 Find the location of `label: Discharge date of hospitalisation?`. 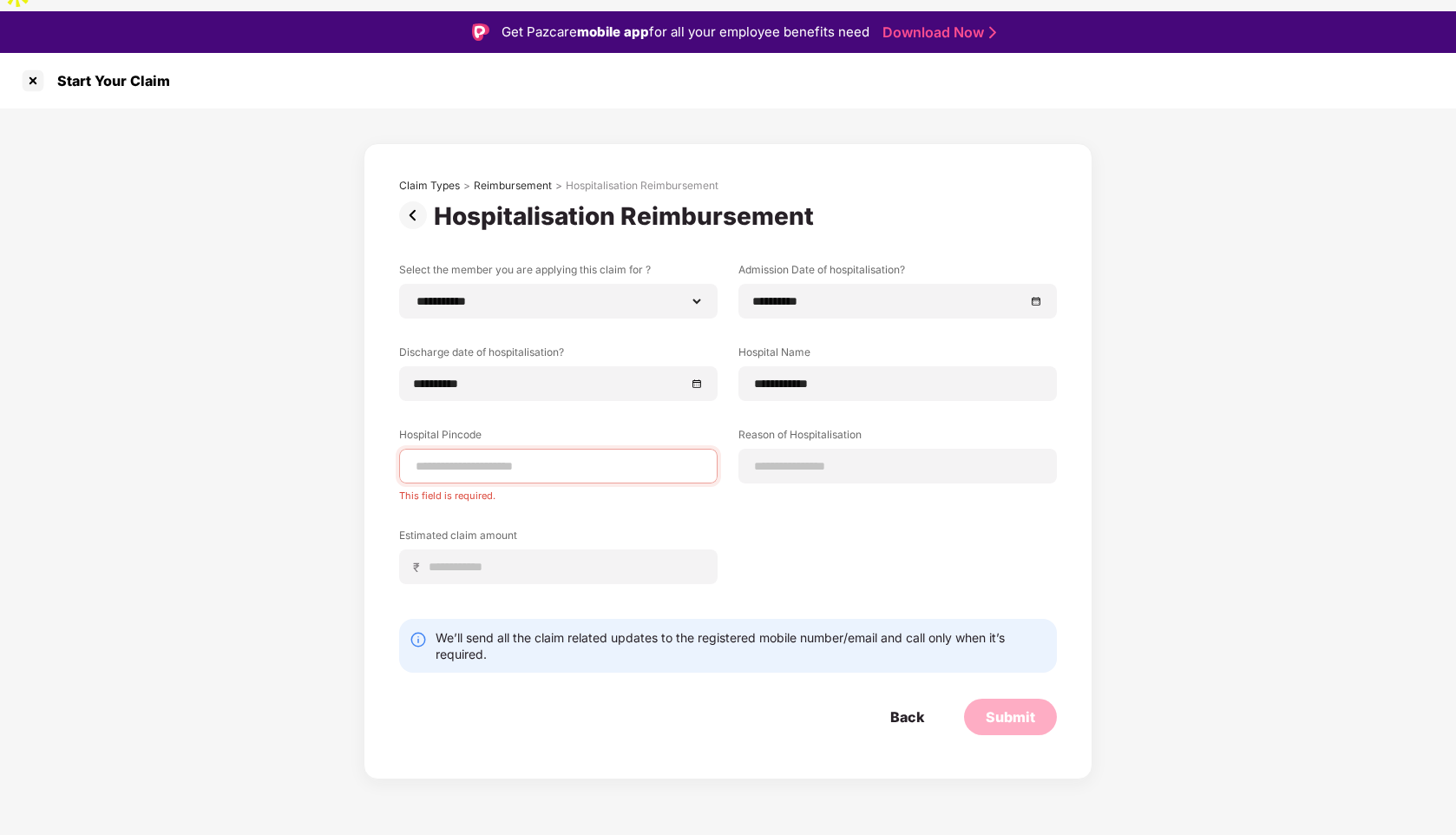

label: Discharge date of hospitalisation? is located at coordinates (558, 355).